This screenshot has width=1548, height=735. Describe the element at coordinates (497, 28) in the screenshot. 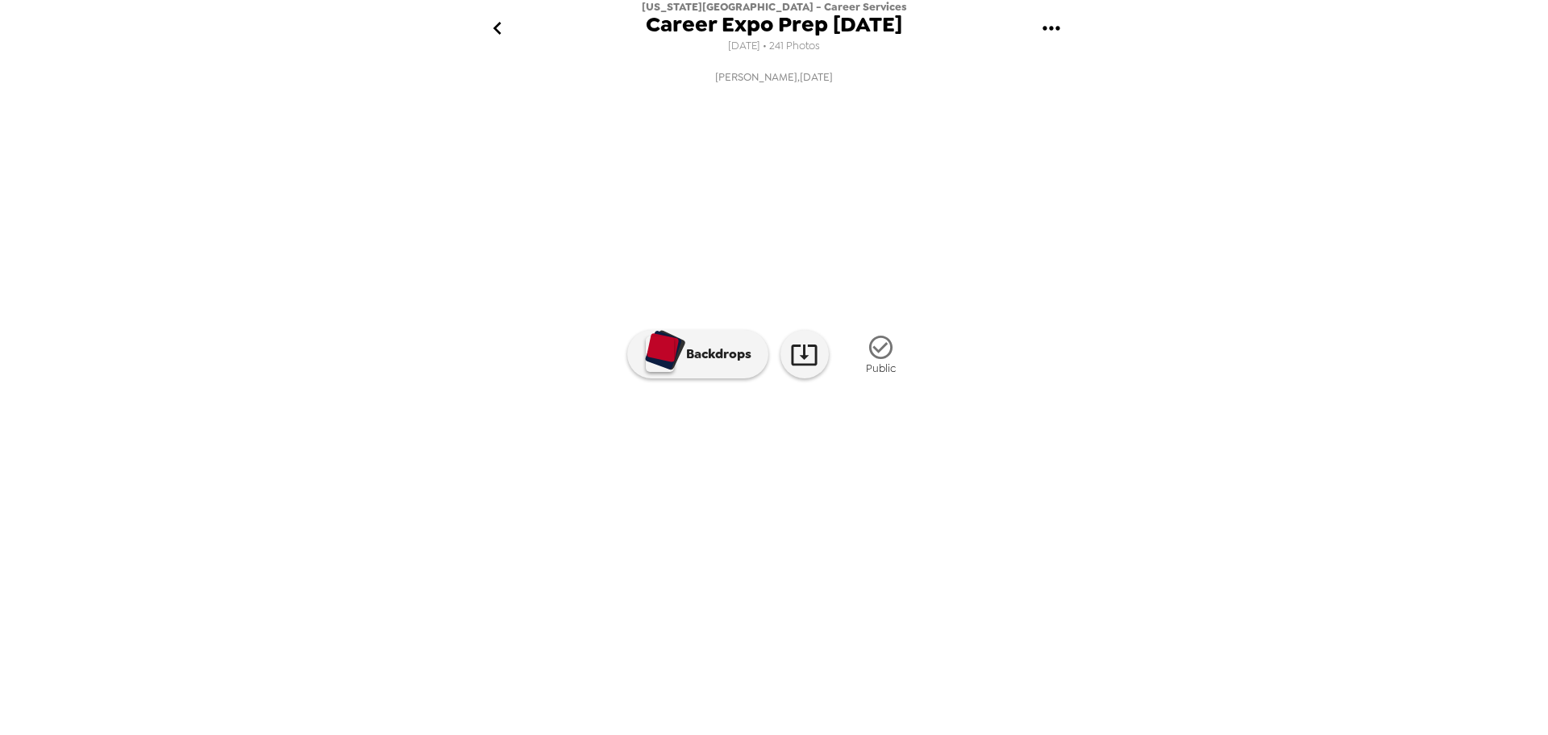

I see `button: go back` at that location.